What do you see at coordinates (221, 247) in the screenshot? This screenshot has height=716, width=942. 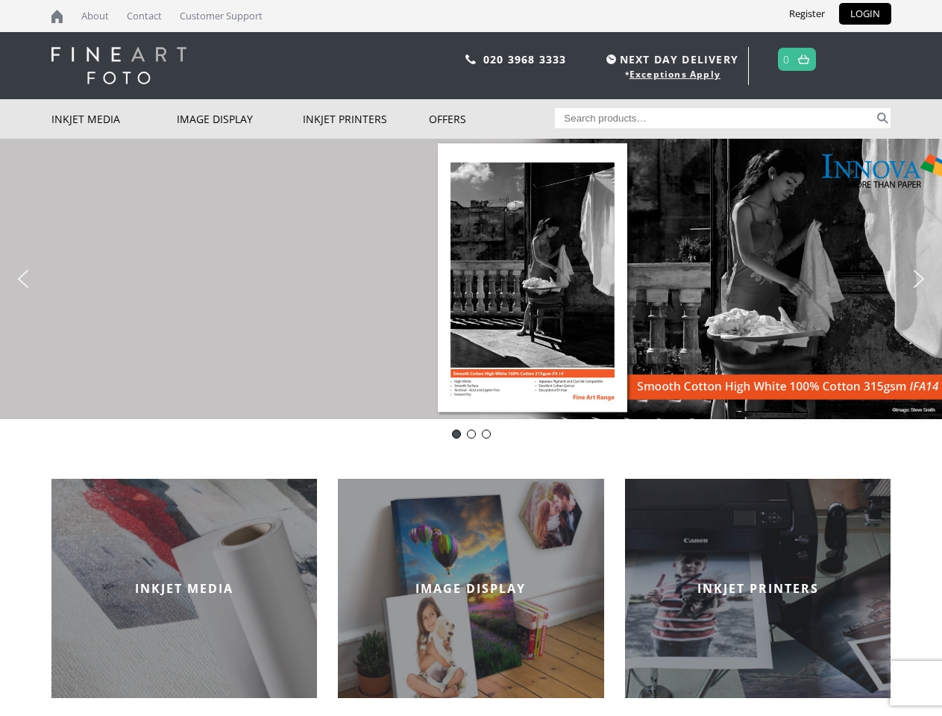 I see `a: Smooth Cotton High White 315gsm` at bounding box center [221, 247].